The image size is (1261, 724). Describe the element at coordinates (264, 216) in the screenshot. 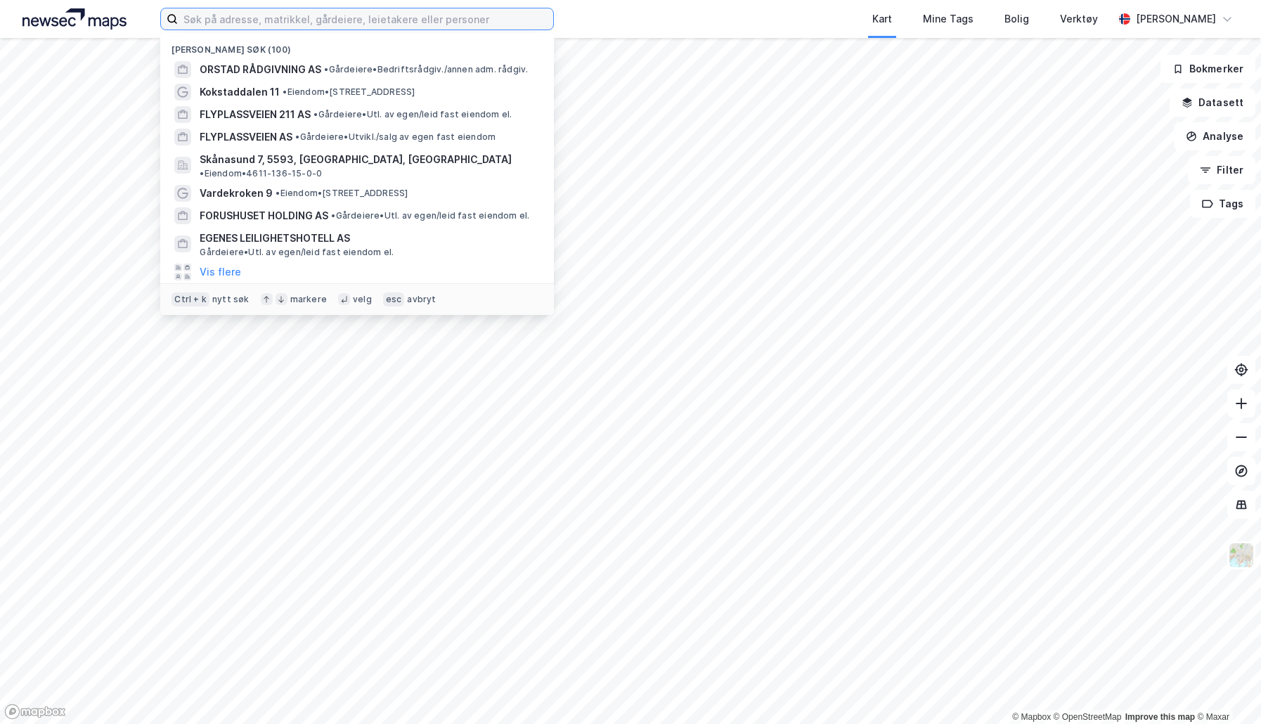

I see `span: FORUSHUSET HOLDING AS` at that location.